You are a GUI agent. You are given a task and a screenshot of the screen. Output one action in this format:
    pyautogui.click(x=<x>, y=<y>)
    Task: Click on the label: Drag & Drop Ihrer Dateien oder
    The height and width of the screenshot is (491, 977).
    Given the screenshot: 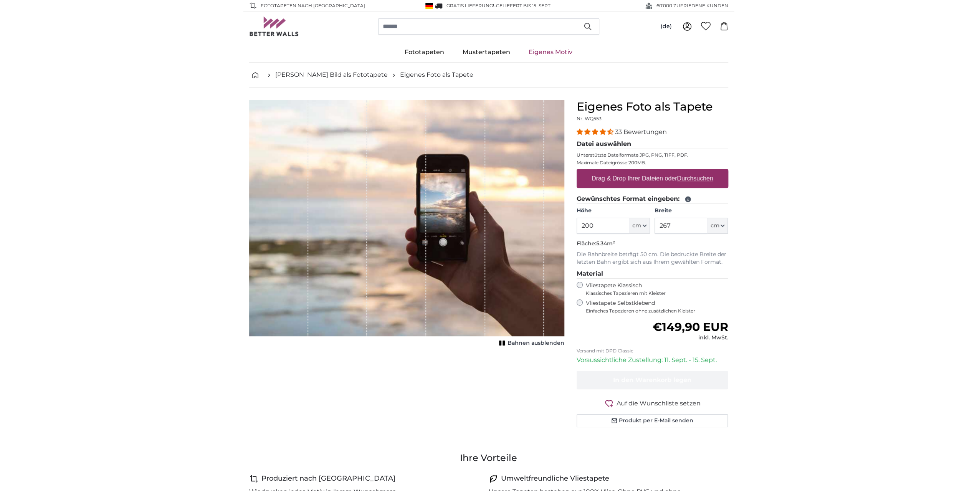 What is the action you would take?
    pyautogui.click(x=652, y=179)
    